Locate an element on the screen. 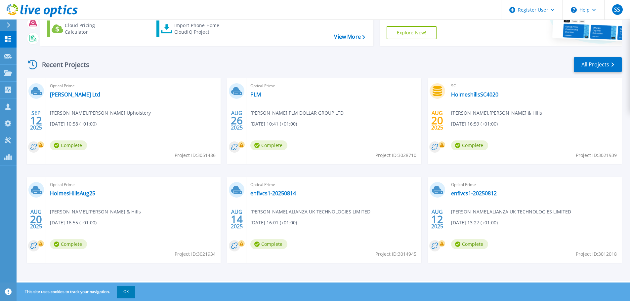 The width and height of the screenshot is (630, 301). a: Explore Now! is located at coordinates (412, 33).